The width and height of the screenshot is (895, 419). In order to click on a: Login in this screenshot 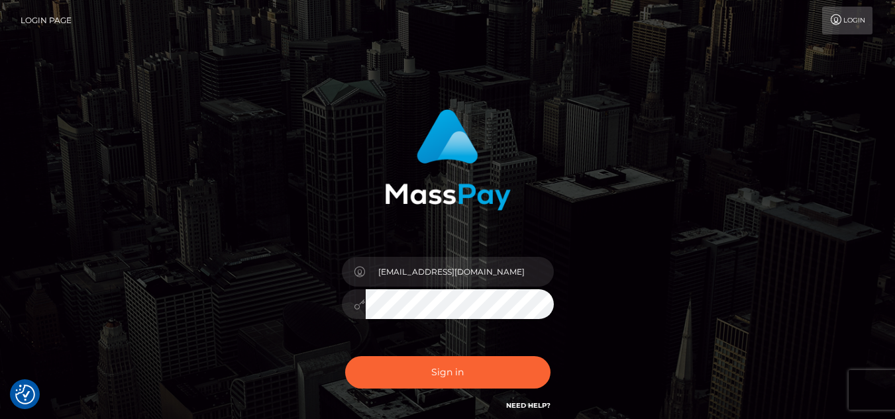, I will do `click(847, 21)`.